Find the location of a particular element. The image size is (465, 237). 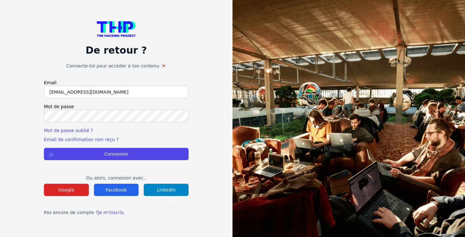

a: Email de confirmation non reçu ? is located at coordinates (81, 139).